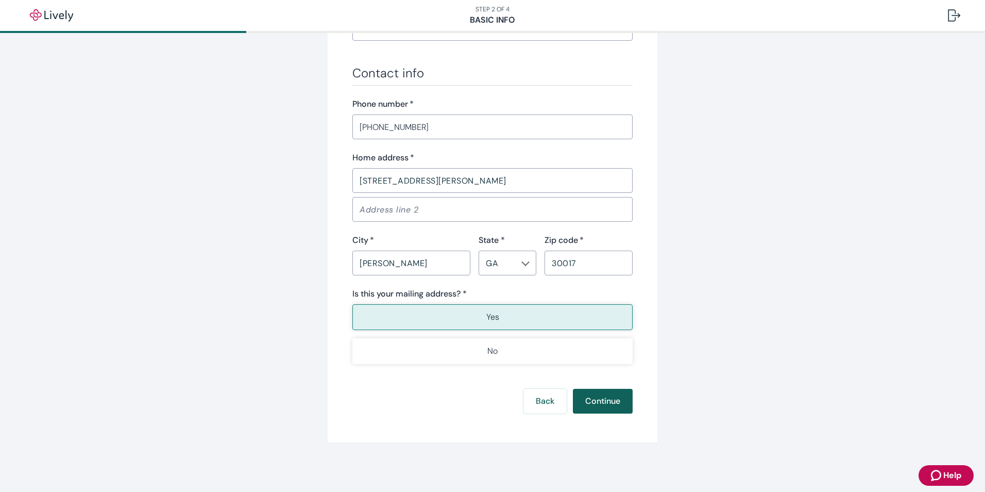 The height and width of the screenshot is (492, 985). Describe the element at coordinates (603, 401) in the screenshot. I see `button: Continue` at that location.